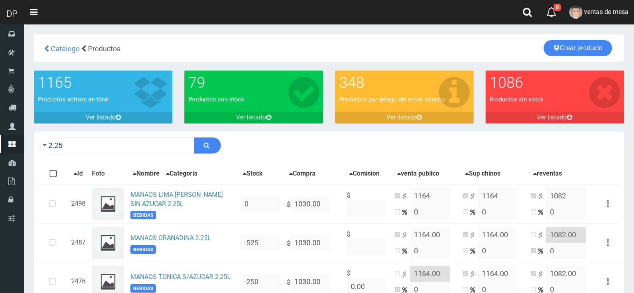 This screenshot has height=293, width=634. Describe the element at coordinates (253, 173) in the screenshot. I see `button: Stock` at that location.